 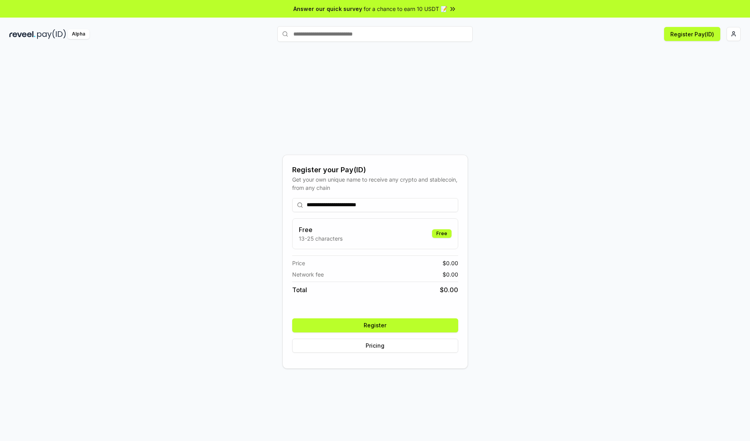 What do you see at coordinates (52, 34) in the screenshot?
I see `img: pay_id` at bounding box center [52, 34].